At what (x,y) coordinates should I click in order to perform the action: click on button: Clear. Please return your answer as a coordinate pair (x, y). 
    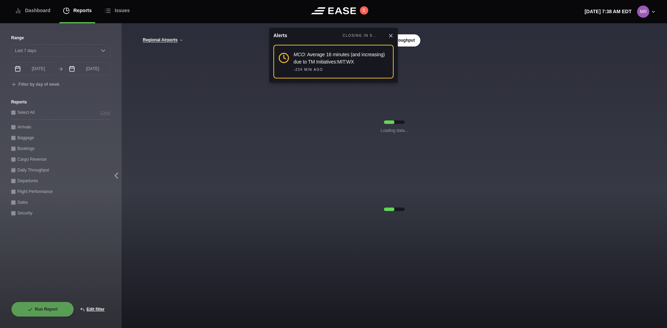
    Looking at the image, I should click on (105, 113).